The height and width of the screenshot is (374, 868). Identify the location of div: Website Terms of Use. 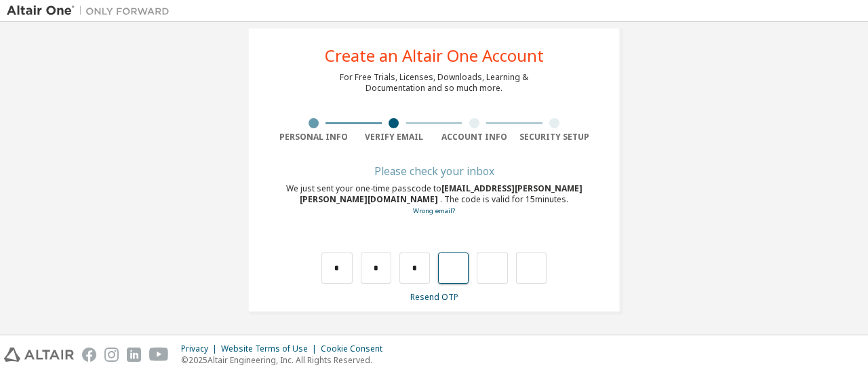
(271, 349).